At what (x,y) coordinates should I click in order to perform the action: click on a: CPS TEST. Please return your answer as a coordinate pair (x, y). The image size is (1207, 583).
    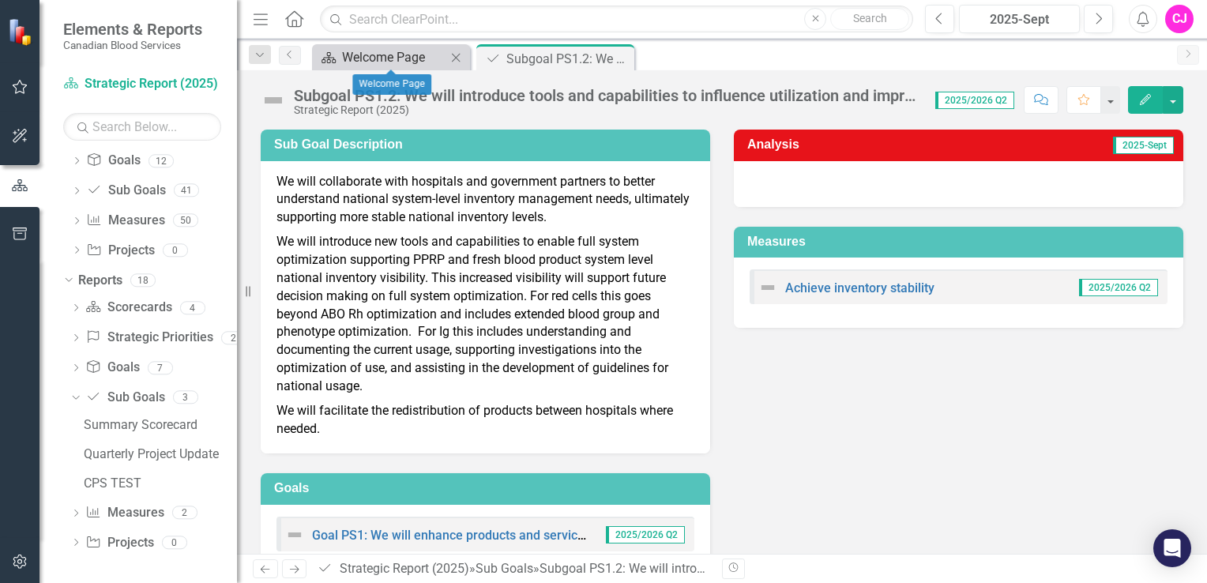
    Looking at the image, I should click on (158, 483).